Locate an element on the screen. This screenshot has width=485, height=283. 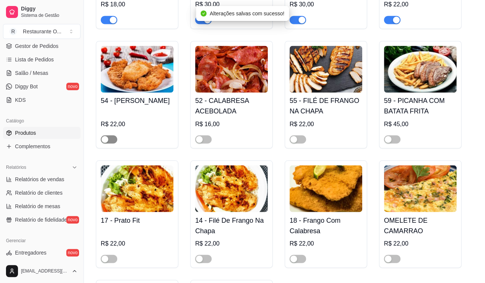
span: Relatórios de vendas is located at coordinates (40, 179).